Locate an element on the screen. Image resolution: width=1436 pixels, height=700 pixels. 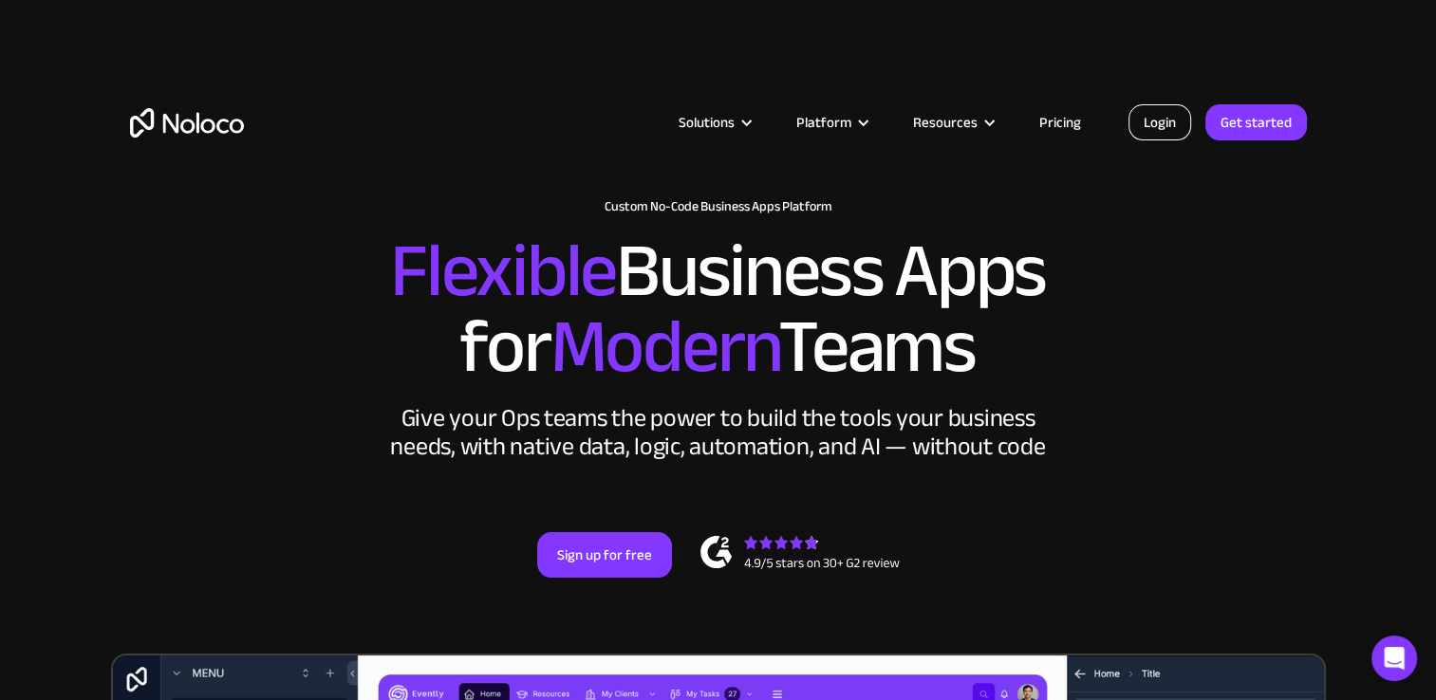
a: Login is located at coordinates (1160, 122).